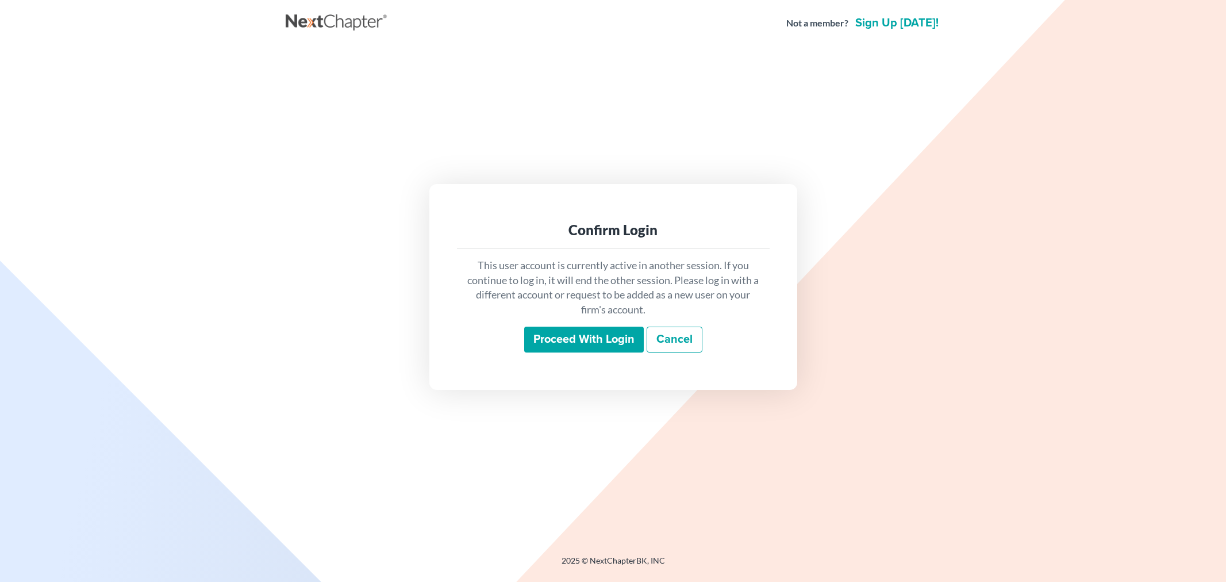 The width and height of the screenshot is (1226, 582). I want to click on a: Cancel, so click(674, 340).